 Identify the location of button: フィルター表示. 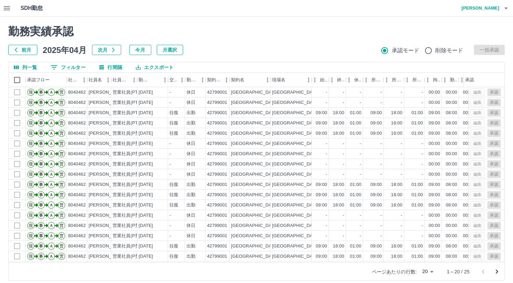
(68, 67).